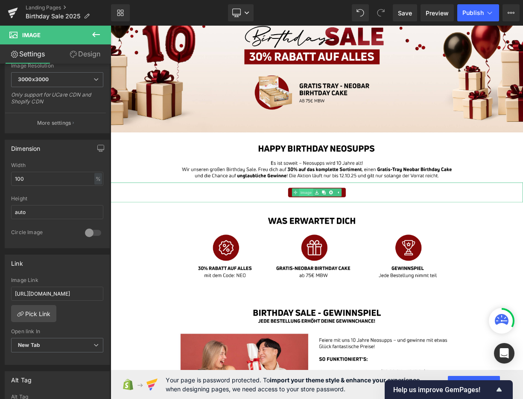 This screenshot has width=523, height=399. I want to click on button: More settings, so click(55, 122).